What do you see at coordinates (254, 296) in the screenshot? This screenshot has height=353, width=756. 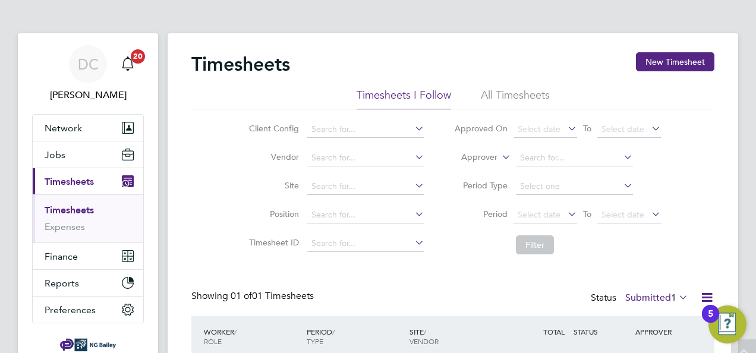 I see `div: Showing` at bounding box center [254, 296].